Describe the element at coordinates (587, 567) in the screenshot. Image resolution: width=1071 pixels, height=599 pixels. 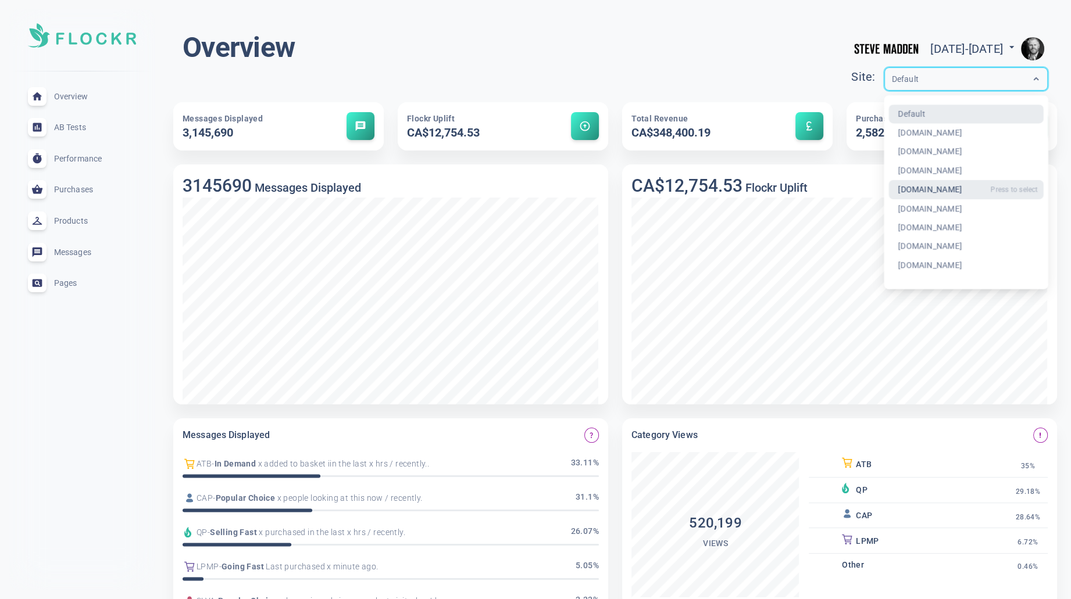
I see `span: 5.05 %` at that location.